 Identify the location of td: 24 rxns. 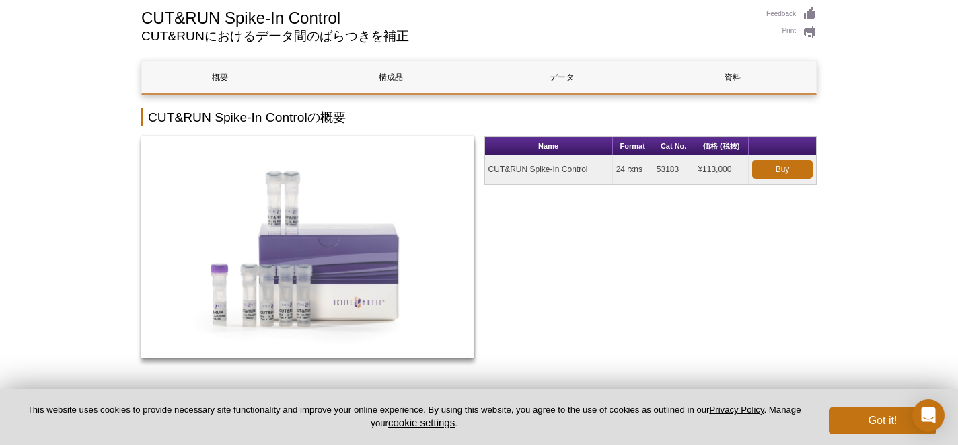
(633, 170).